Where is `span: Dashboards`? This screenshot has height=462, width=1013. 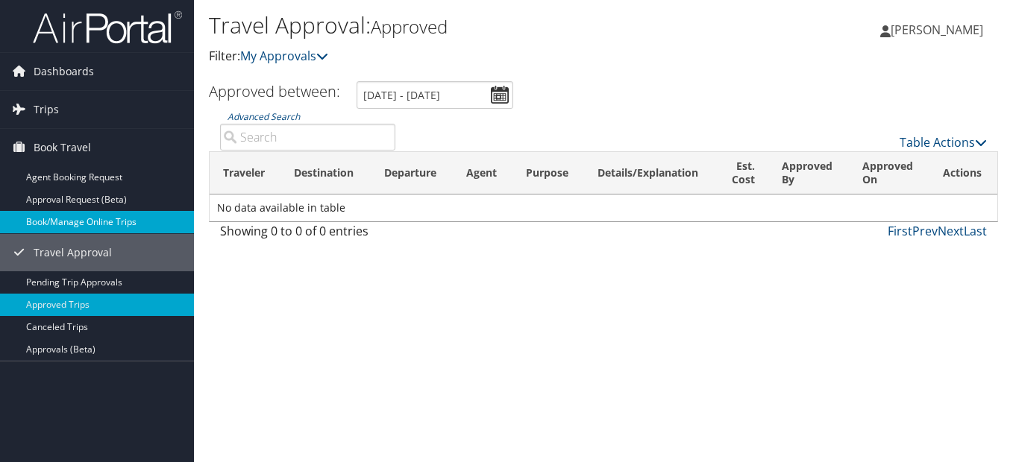 span: Dashboards is located at coordinates (63, 72).